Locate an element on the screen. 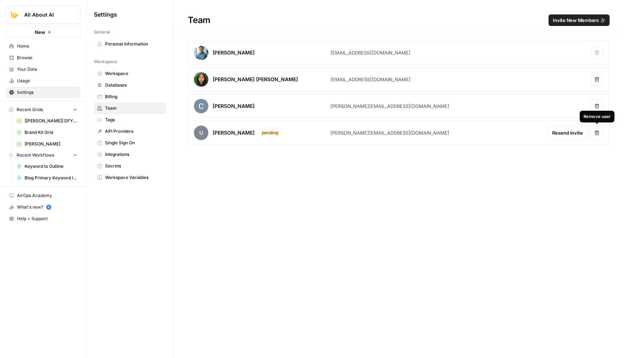 The width and height of the screenshot is (624, 358). span: Invite New Members is located at coordinates (576, 20).